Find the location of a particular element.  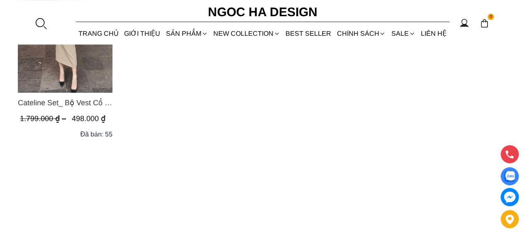

a: BEST SELLER is located at coordinates (308, 33).